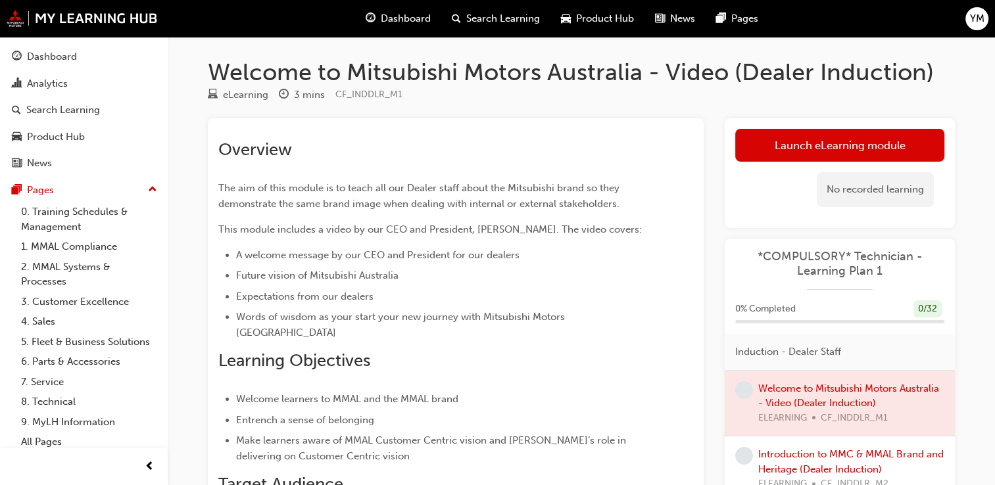 The image size is (995, 485). What do you see at coordinates (149, 467) in the screenshot?
I see `span: prev-icon` at bounding box center [149, 467].